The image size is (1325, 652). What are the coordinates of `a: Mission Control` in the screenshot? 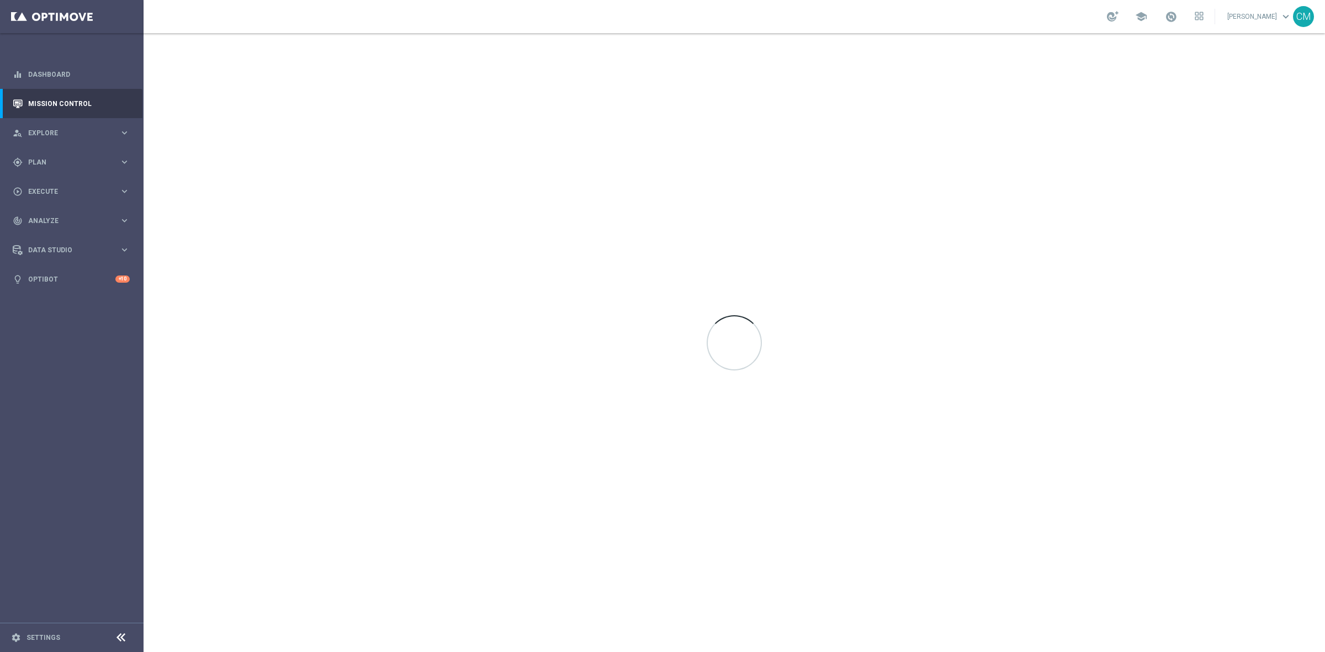 It's located at (79, 103).